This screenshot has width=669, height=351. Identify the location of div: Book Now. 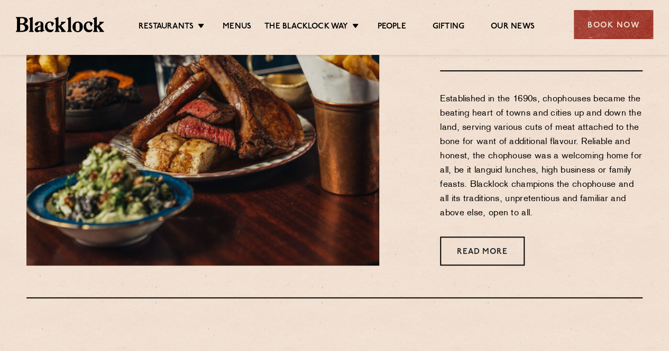
(613, 24).